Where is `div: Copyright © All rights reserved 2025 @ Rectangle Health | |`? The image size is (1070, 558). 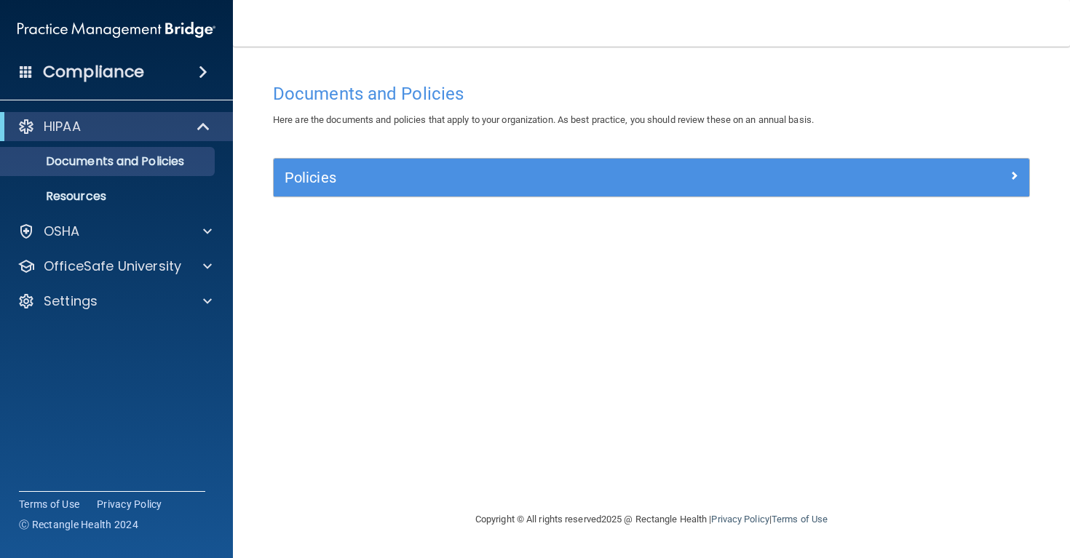
div: Copyright © All rights reserved 2025 @ Rectangle Health | | is located at coordinates (652, 520).